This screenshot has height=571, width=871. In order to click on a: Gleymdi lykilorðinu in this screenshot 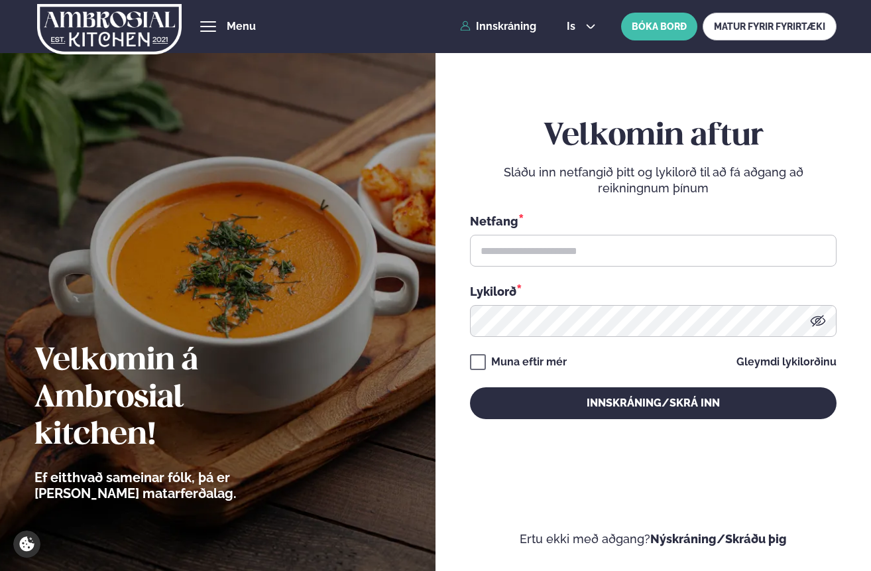, I will do `click(787, 362)`.